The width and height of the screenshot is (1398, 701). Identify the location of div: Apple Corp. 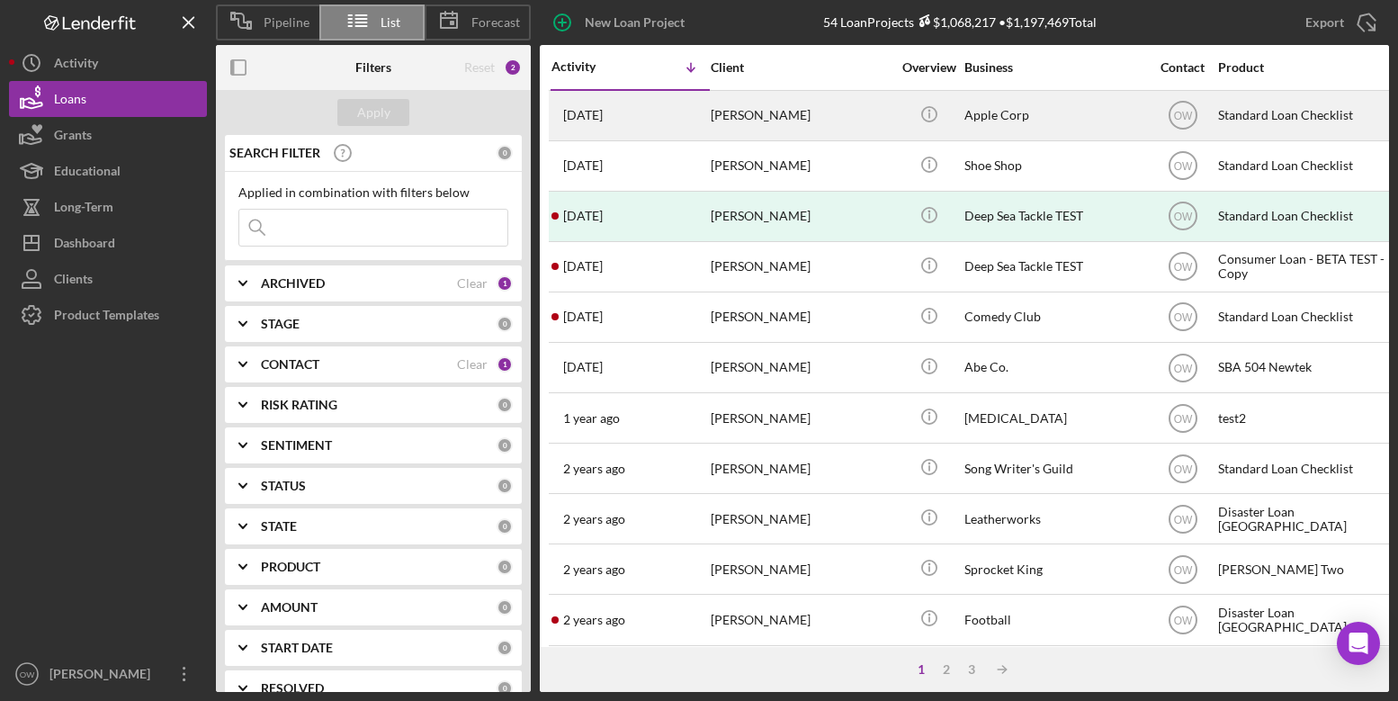
(1055, 115).